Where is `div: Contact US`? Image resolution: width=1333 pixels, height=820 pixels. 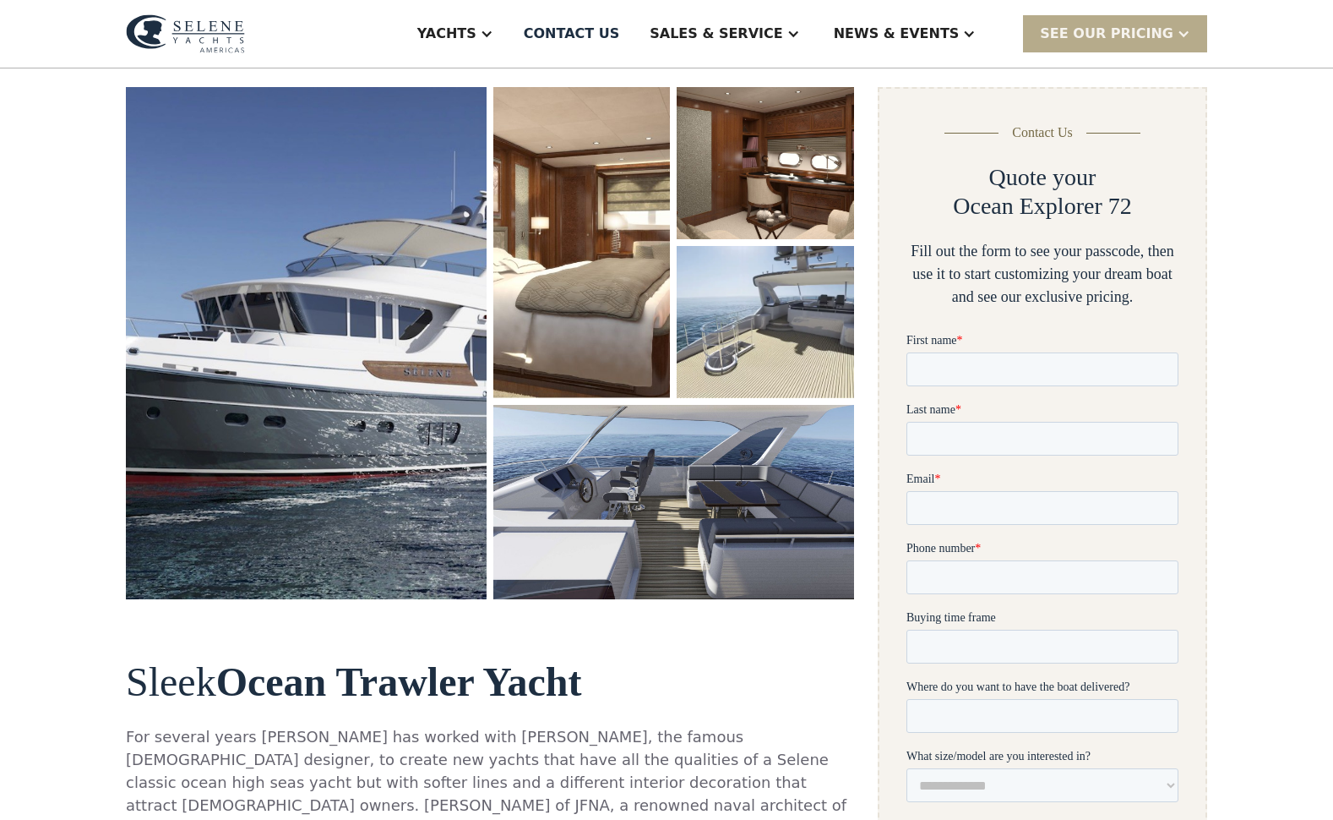
div: Contact US is located at coordinates (572, 34).